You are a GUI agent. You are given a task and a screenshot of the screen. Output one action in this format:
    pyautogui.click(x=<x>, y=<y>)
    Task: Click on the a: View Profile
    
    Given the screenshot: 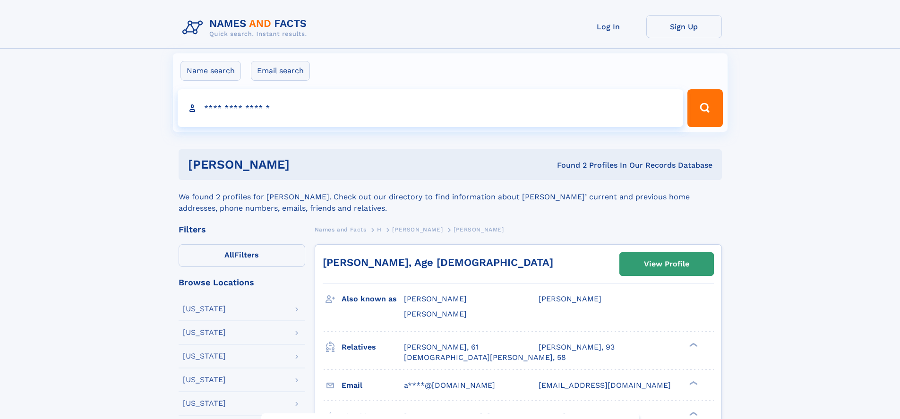 What is the action you would take?
    pyautogui.click(x=667, y=264)
    